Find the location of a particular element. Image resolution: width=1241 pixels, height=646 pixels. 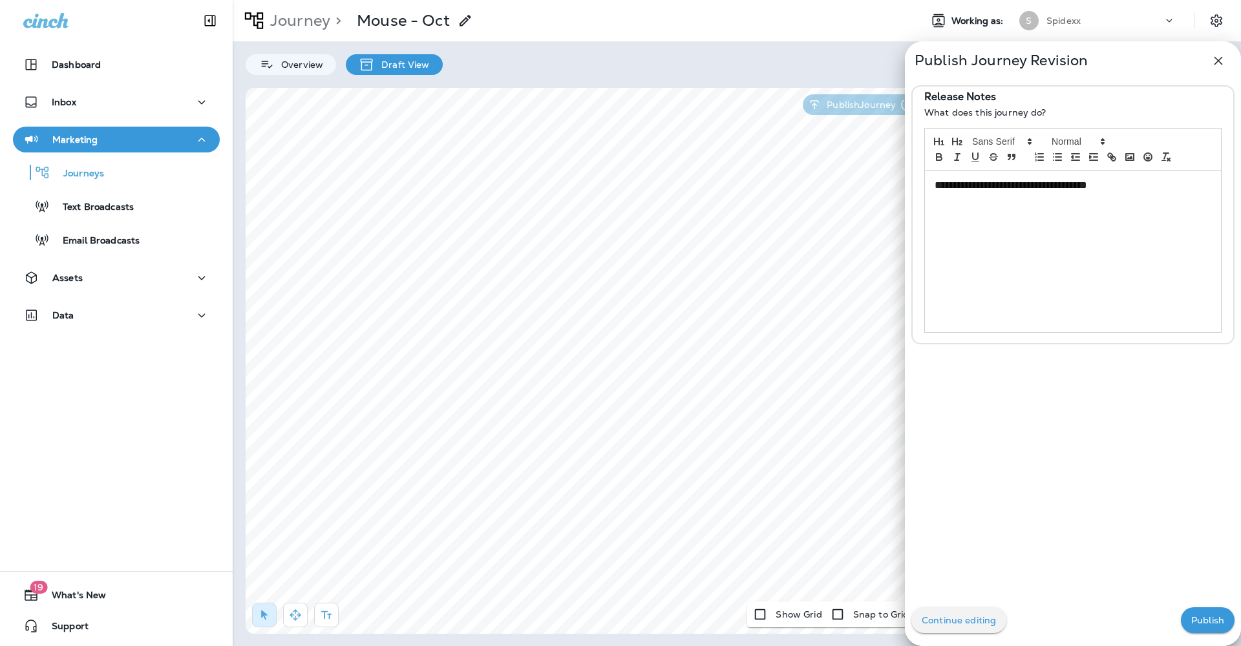

p: Publish Journey Revision is located at coordinates (1001, 61).